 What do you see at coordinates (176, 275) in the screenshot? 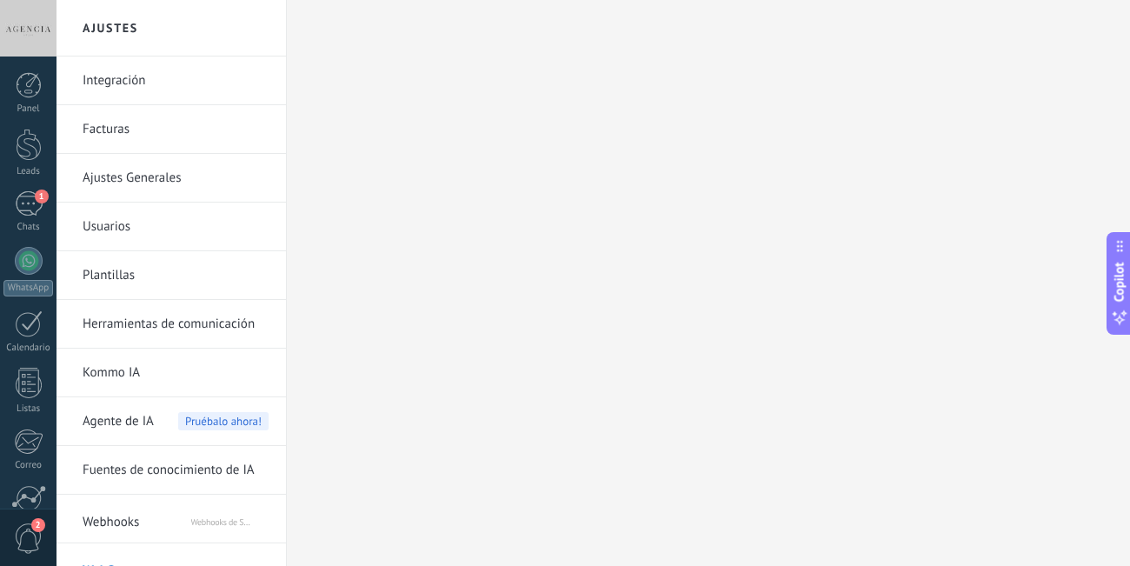
I see `a: Plantillas` at bounding box center [176, 275].